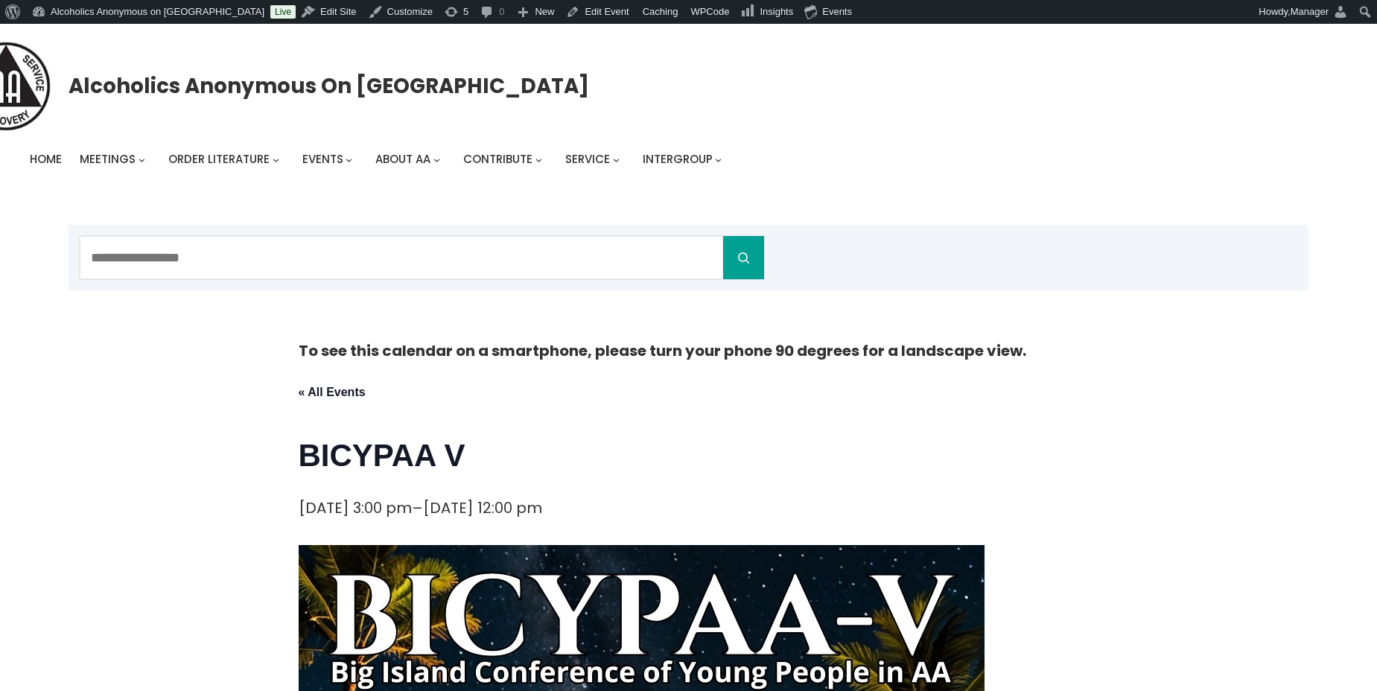 The image size is (1377, 691). What do you see at coordinates (718, 159) in the screenshot?
I see `button: Intergroup submenu` at bounding box center [718, 159].